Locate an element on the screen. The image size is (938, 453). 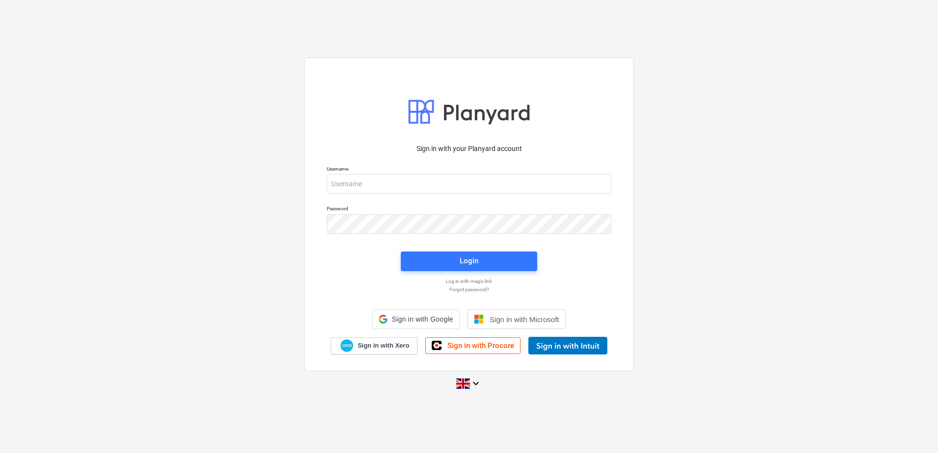
a: Sign in with Xero is located at coordinates (374, 346).